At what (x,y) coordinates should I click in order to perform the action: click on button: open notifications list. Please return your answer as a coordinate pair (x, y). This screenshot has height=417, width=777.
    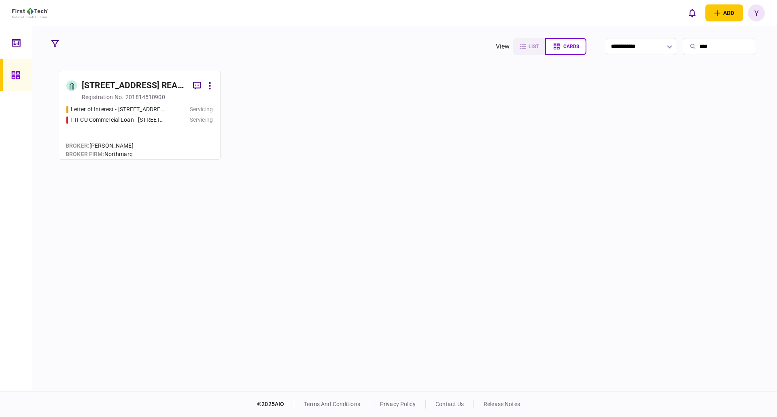
    Looking at the image, I should click on (692, 13).